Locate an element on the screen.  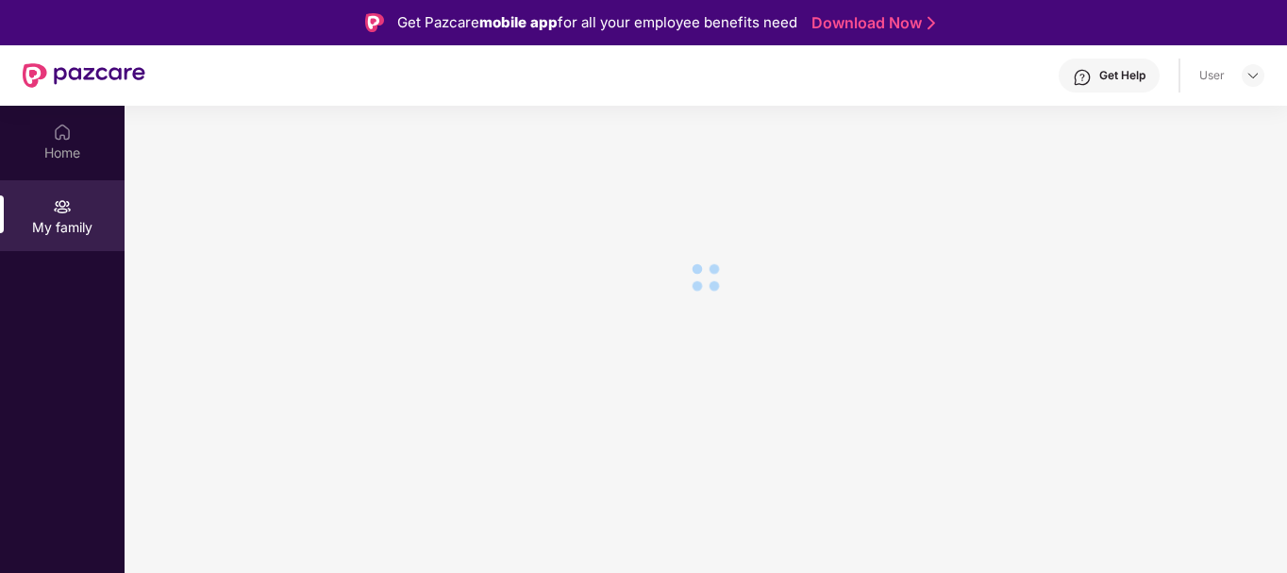
img: New Pazcare Logo is located at coordinates (84, 75).